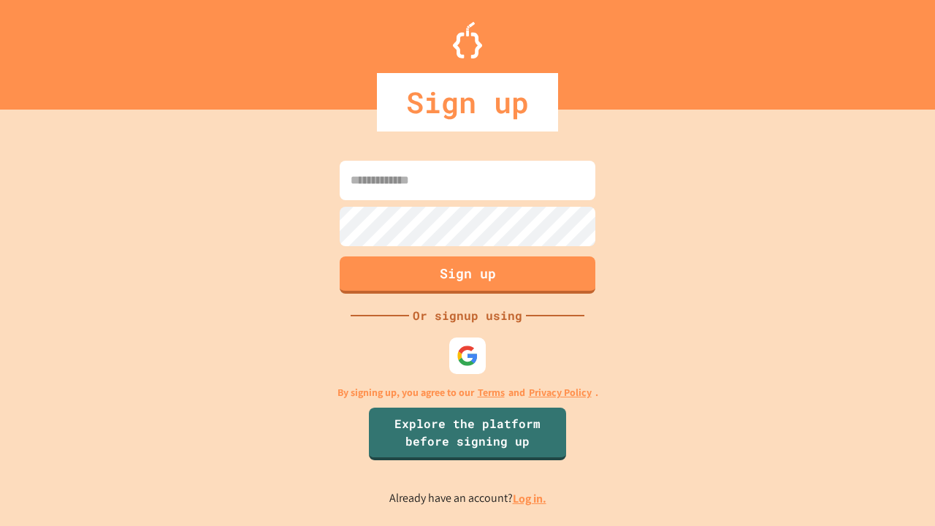 The height and width of the screenshot is (526, 935). I want to click on img: google-icon.svg, so click(467, 356).